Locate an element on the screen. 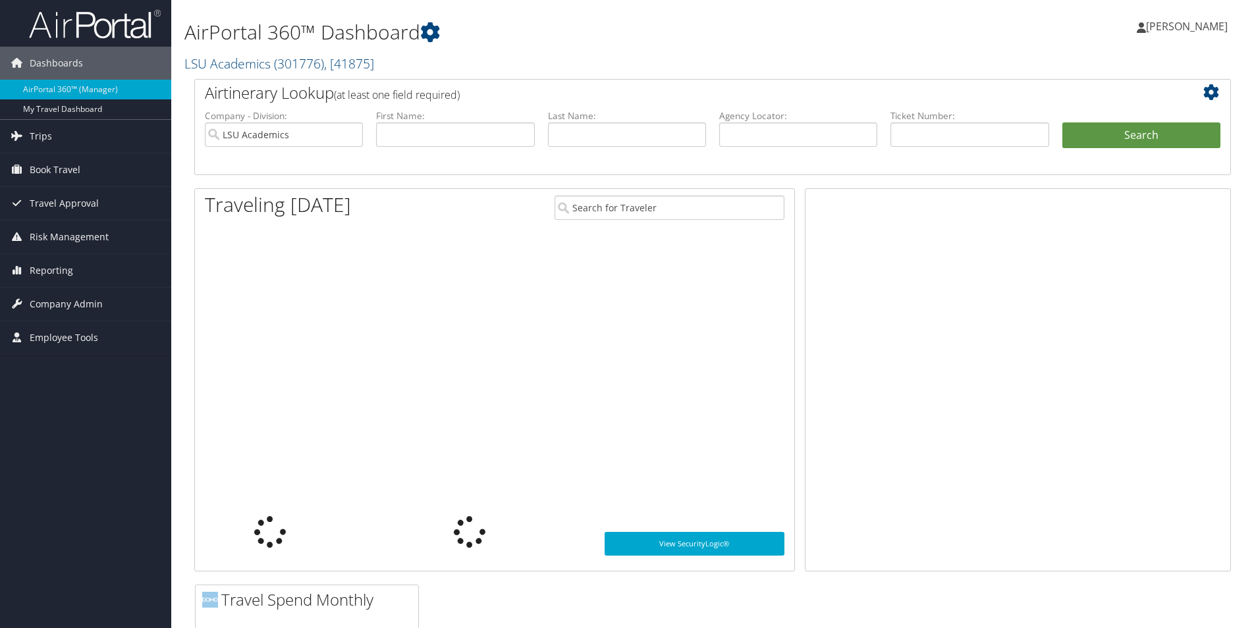 The height and width of the screenshot is (628, 1254). input: Search for Traveler is located at coordinates (669, 207).